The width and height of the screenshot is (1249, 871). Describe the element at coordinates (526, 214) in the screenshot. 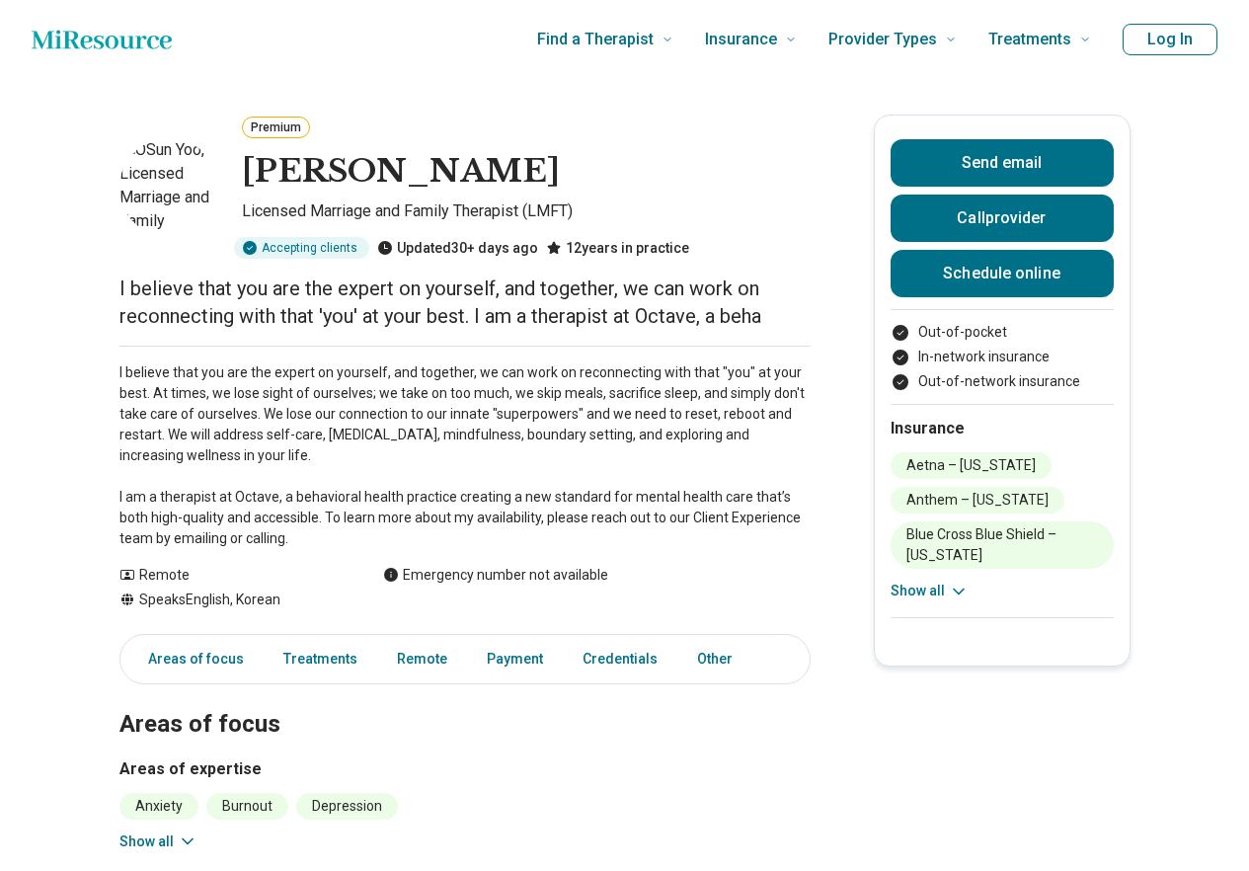

I see `p: Licensed Marriage and Family Therapist (LMFT)` at that location.